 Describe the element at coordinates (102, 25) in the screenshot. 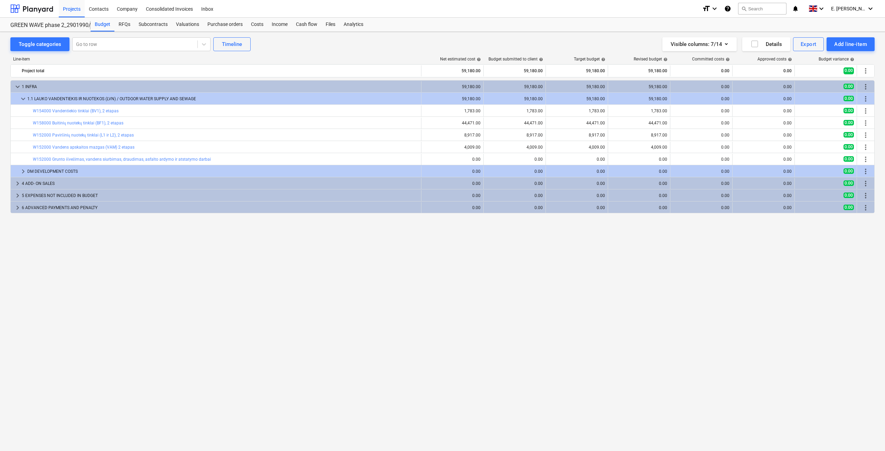

I see `a: Budget` at that location.